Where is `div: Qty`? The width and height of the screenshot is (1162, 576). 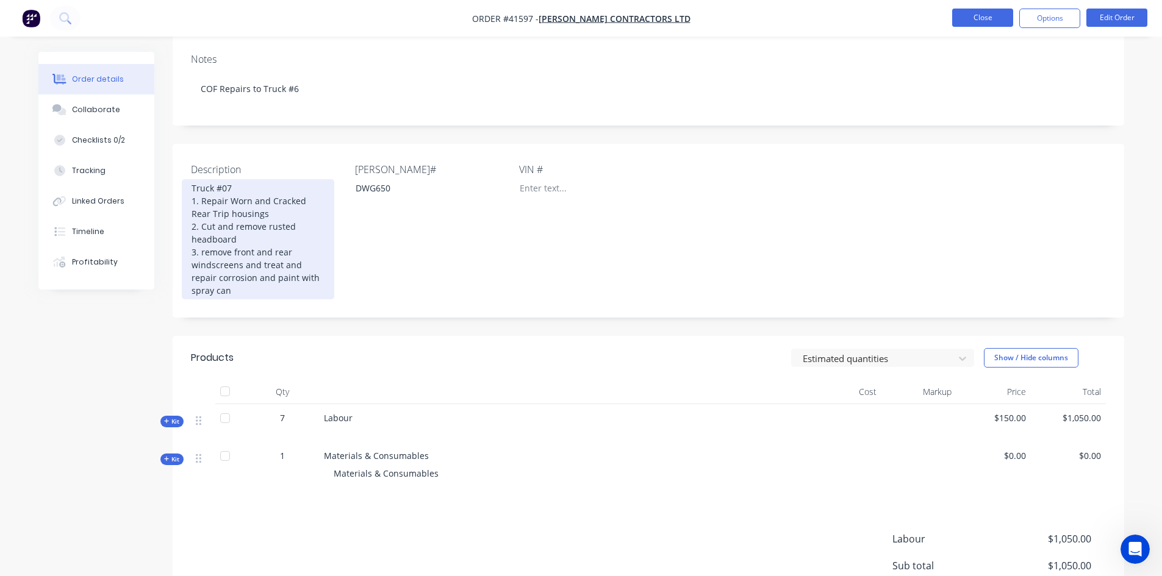 div: Qty is located at coordinates (282, 392).